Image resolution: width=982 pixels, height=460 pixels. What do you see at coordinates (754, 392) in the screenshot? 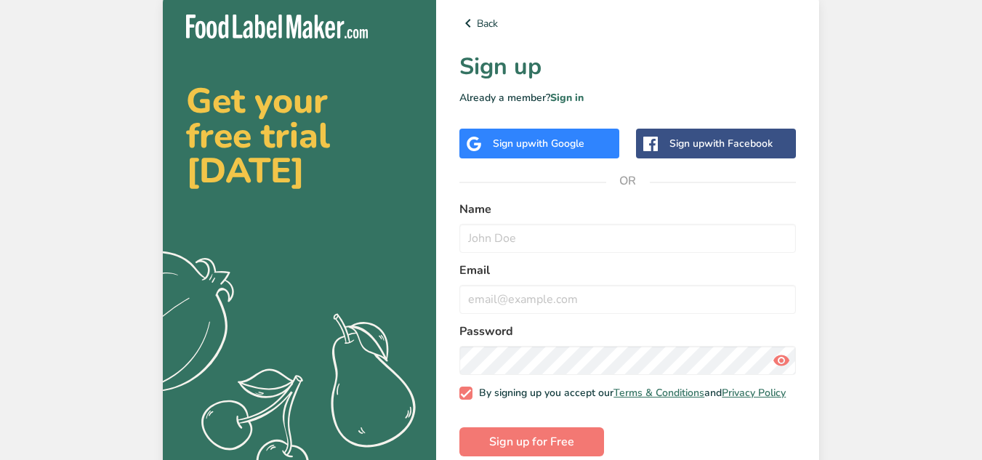
I see `a: Privacy Policy` at bounding box center [754, 392].